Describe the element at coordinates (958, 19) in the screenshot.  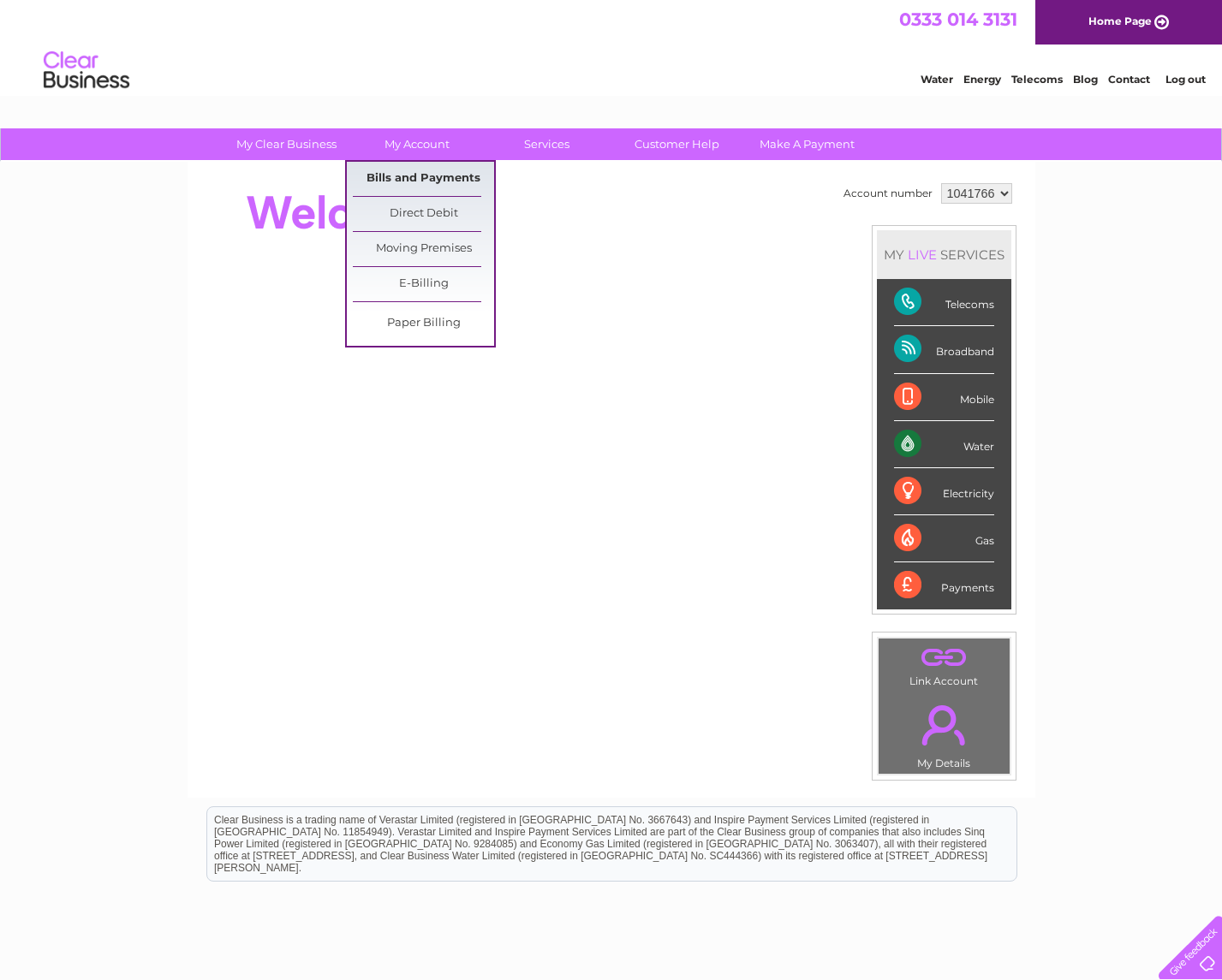
I see `span: 0333 014 3131` at that location.